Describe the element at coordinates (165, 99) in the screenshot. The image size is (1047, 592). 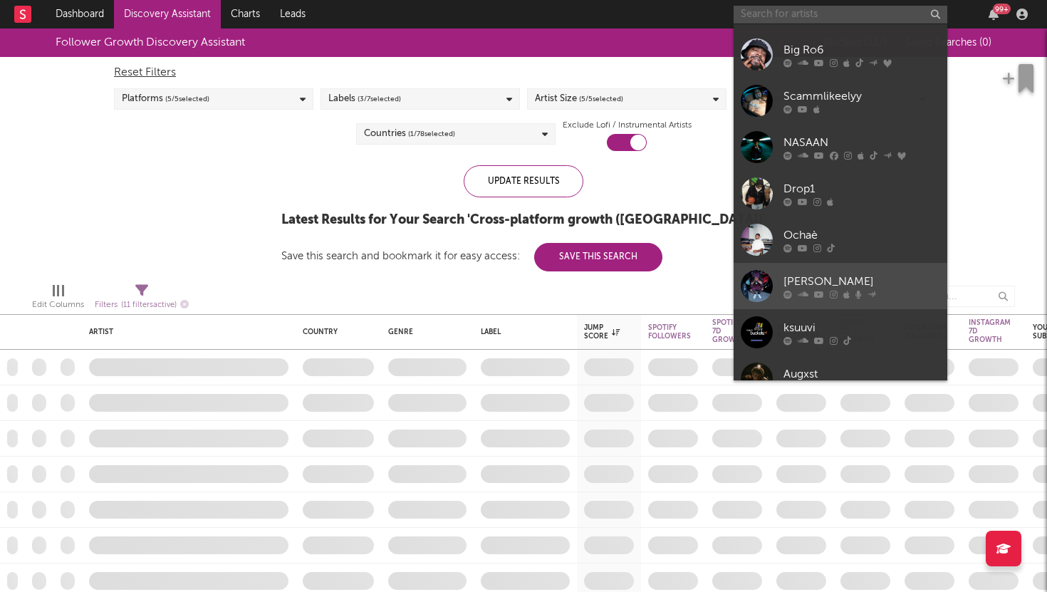
I see `div: Platforms` at that location.